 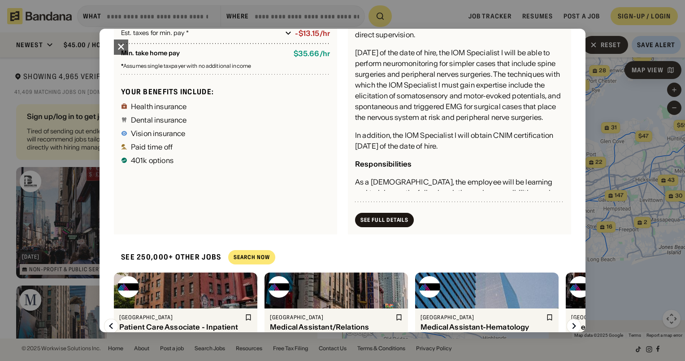 What do you see at coordinates (252, 257) in the screenshot?
I see `div: Search Now` at bounding box center [252, 257].